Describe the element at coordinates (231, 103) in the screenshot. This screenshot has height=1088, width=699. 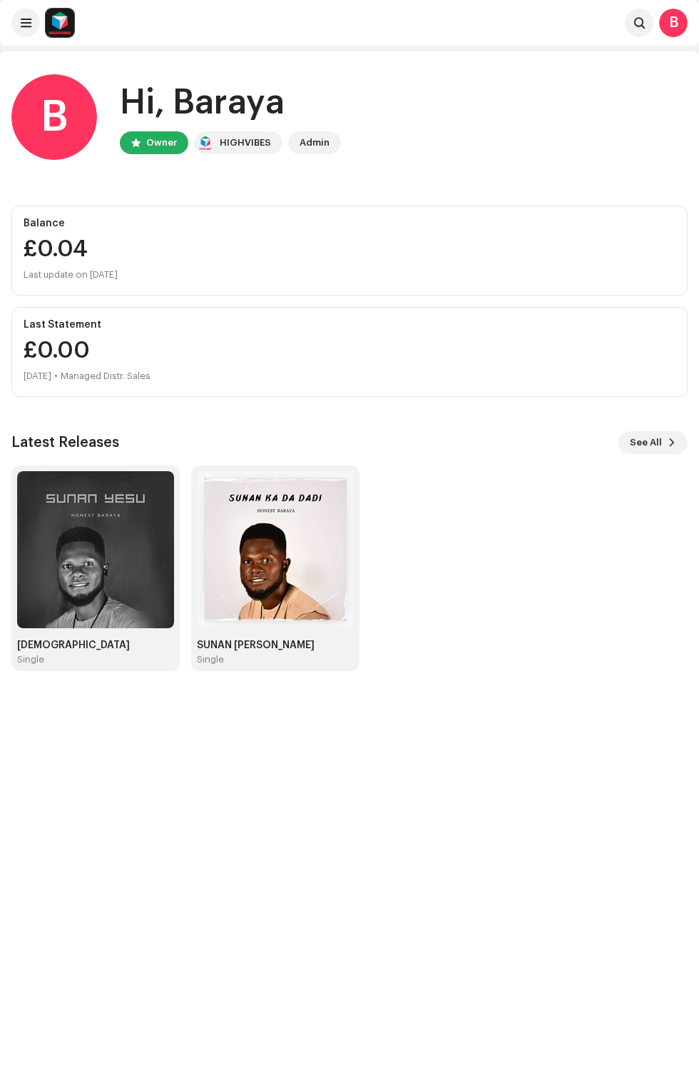
I see `div: Hi, Baraya` at that location.